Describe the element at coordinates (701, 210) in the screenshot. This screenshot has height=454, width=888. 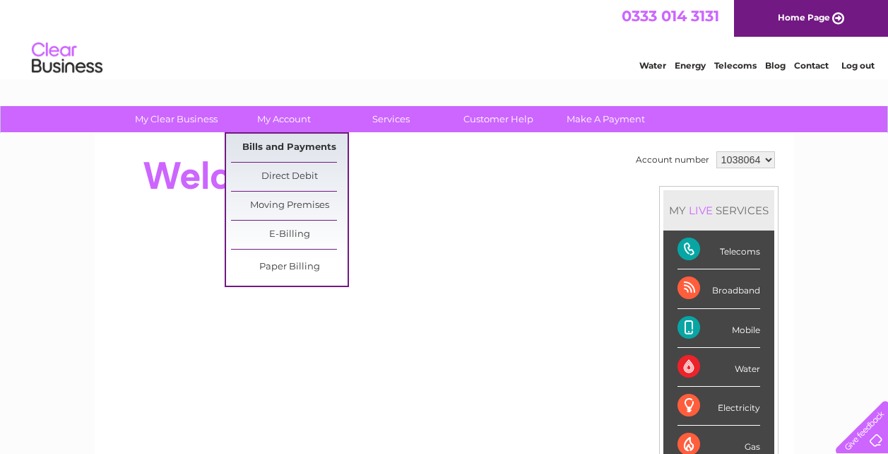
I see `div: LIVE` at that location.